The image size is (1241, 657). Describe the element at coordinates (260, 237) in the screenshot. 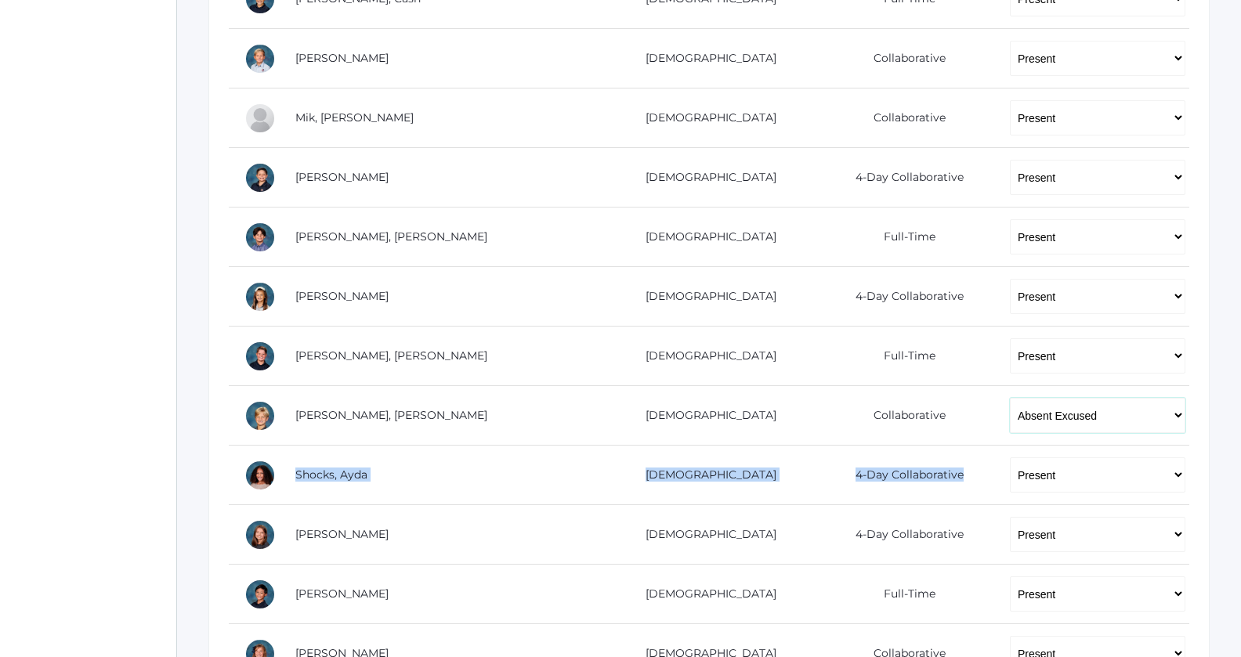

I see `div: Hudson Purser` at that location.